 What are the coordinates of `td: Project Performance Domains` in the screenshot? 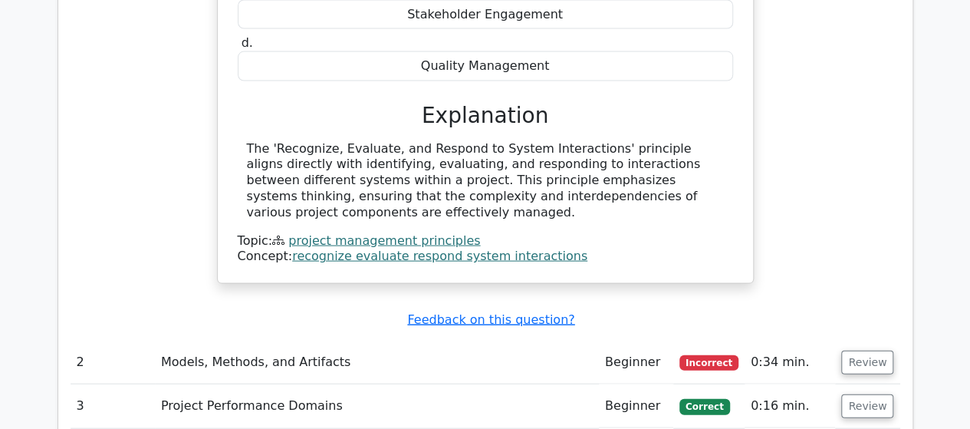 It's located at (376, 406).